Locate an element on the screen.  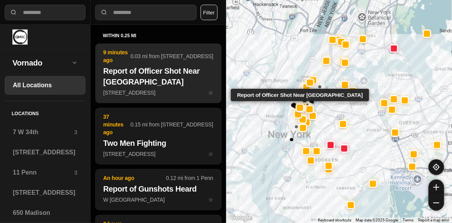
a: All Locations is located at coordinates (45, 85).